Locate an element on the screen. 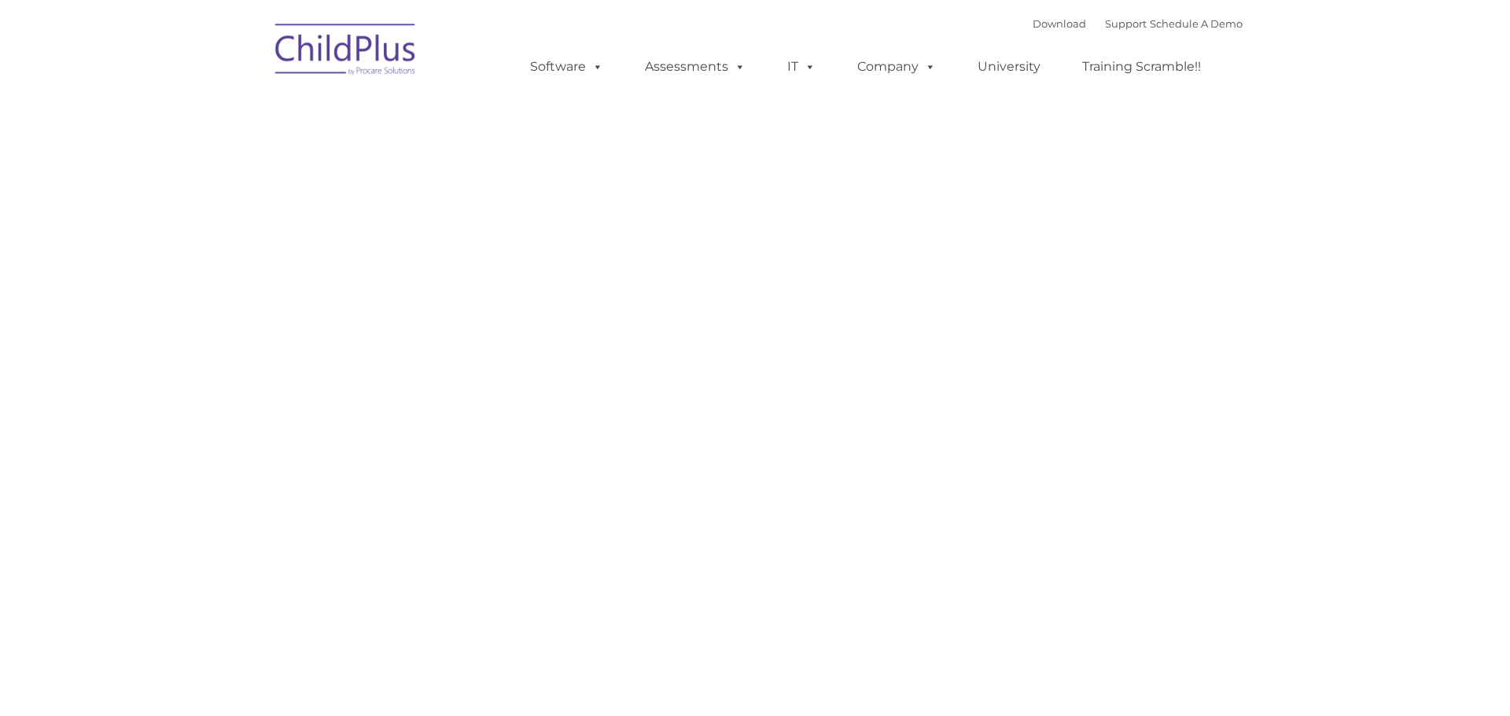  a: Company is located at coordinates (897, 67).